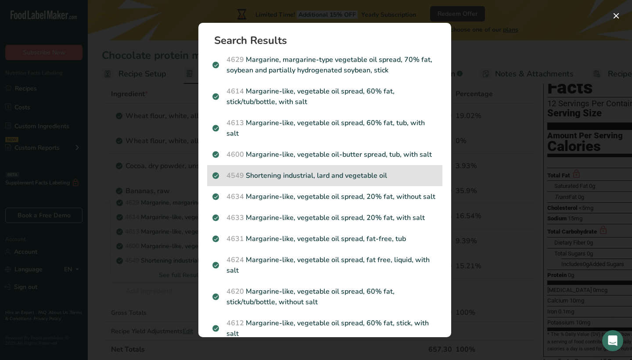 The height and width of the screenshot is (360, 632). Describe the element at coordinates (235, 91) in the screenshot. I see `span: 4614` at that location.